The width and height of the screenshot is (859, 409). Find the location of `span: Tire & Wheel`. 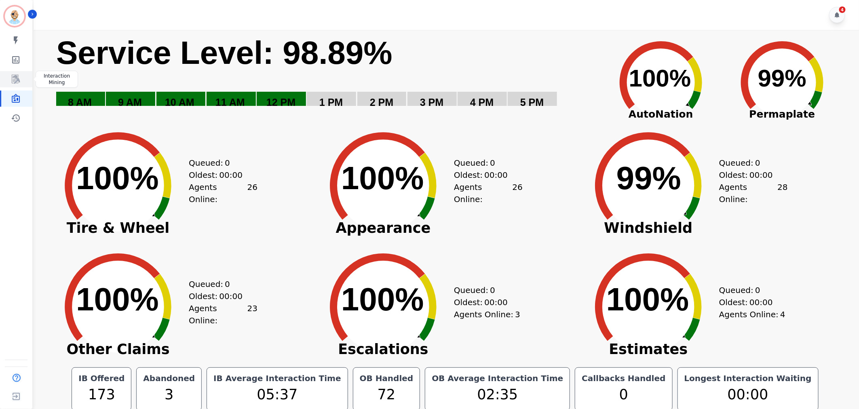

span: Tire & Wheel is located at coordinates (118, 228).